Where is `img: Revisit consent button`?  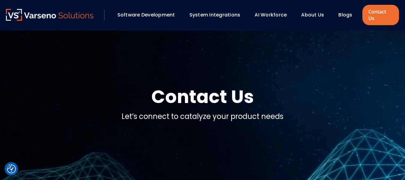
img: Revisit consent button is located at coordinates (11, 169).